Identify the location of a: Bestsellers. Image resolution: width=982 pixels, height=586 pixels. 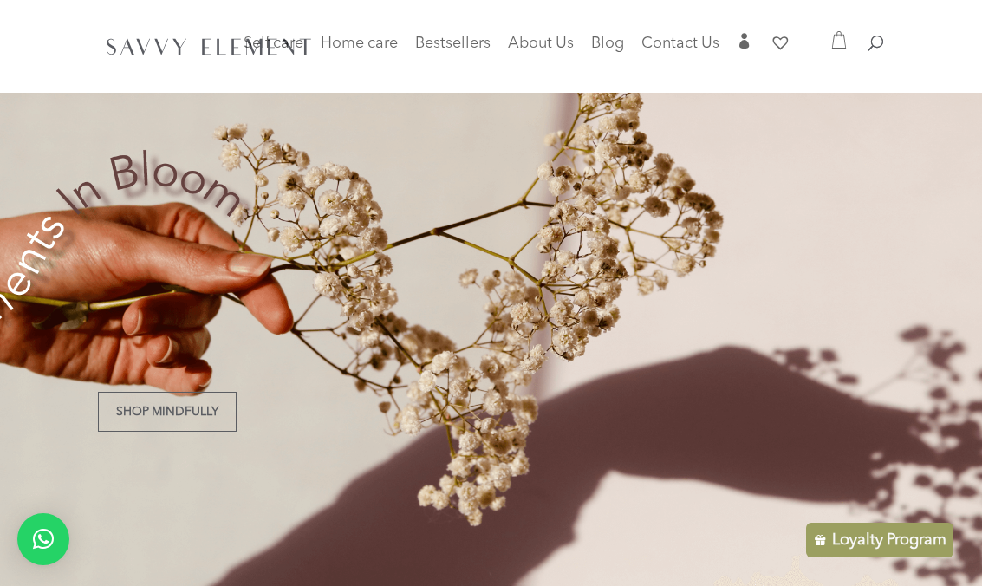
(452, 49).